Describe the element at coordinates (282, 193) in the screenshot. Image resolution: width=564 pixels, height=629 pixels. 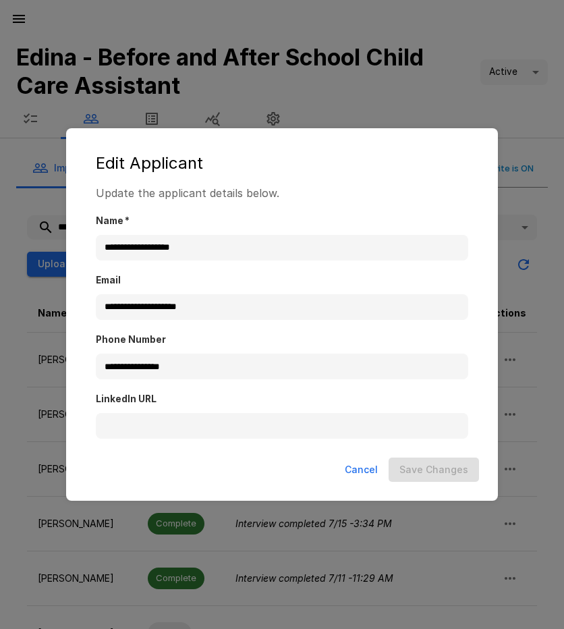
I see `p: Update the applicant details below.` at that location.